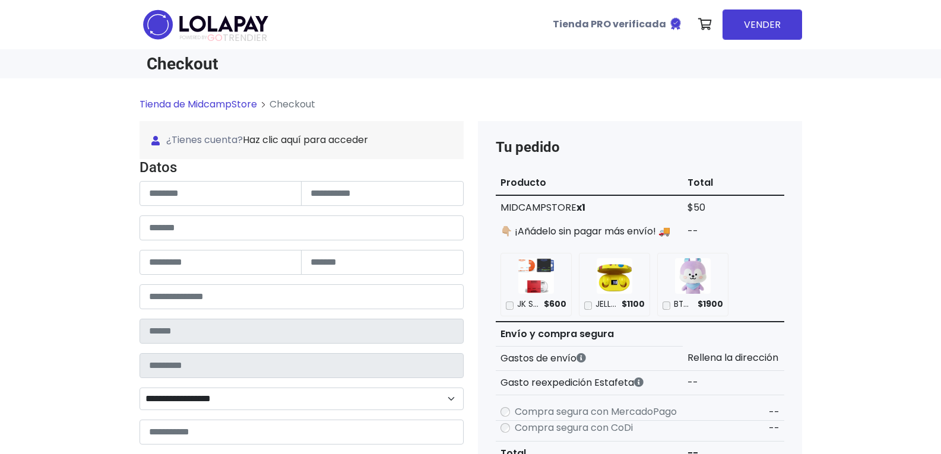  I want to click on b: Tienda PRO verificada, so click(609, 24).